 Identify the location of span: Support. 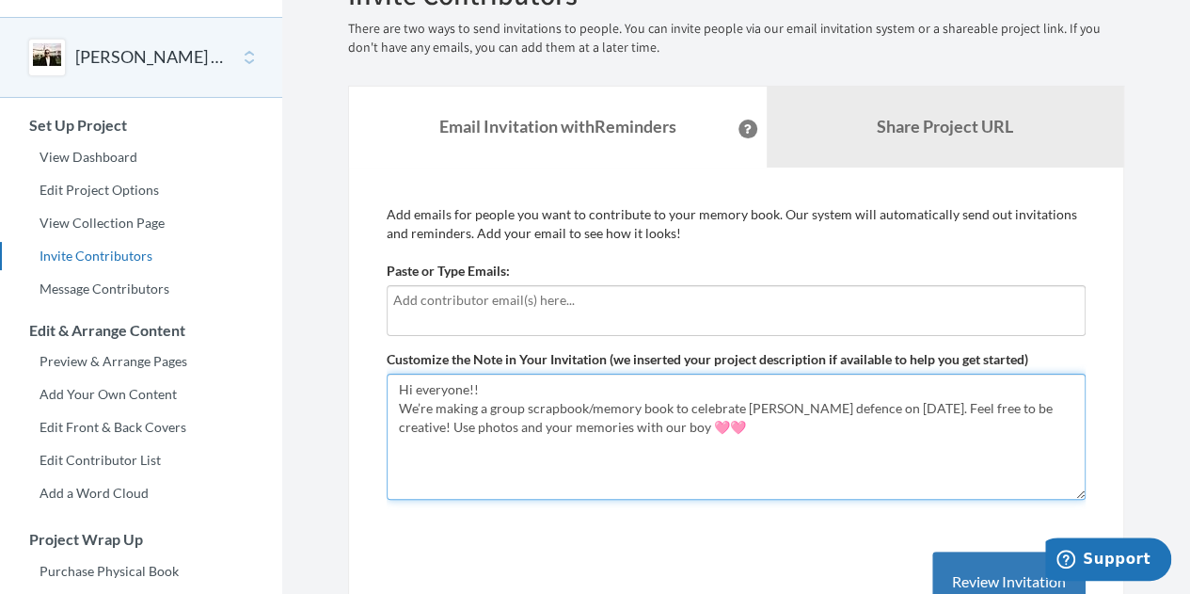
(72, 22).